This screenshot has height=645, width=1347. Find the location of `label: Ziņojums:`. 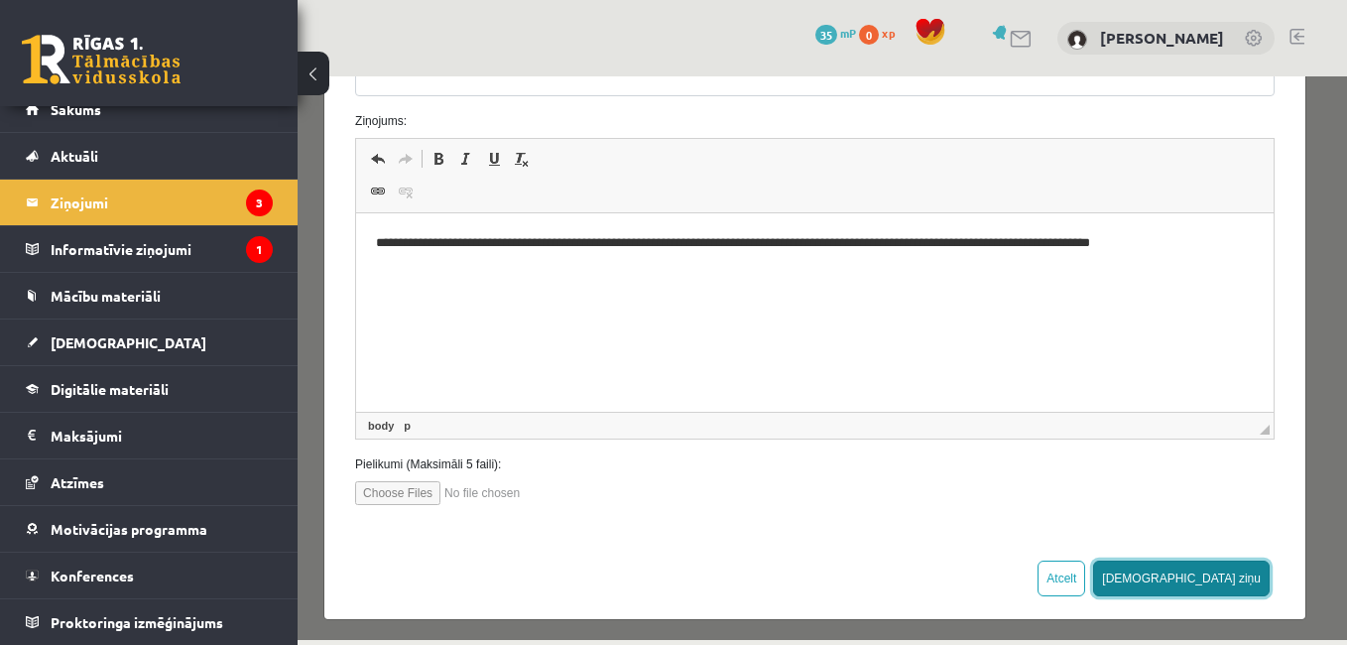

label: Ziņojums: is located at coordinates (517, 45).